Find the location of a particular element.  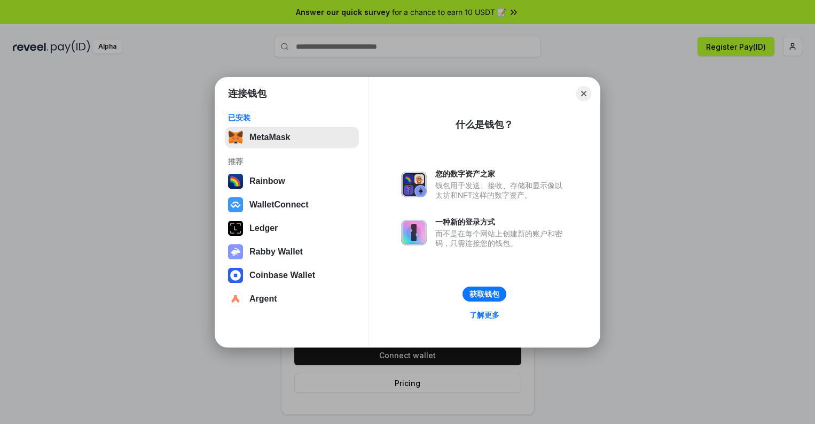

div: Argent is located at coordinates (263, 299).